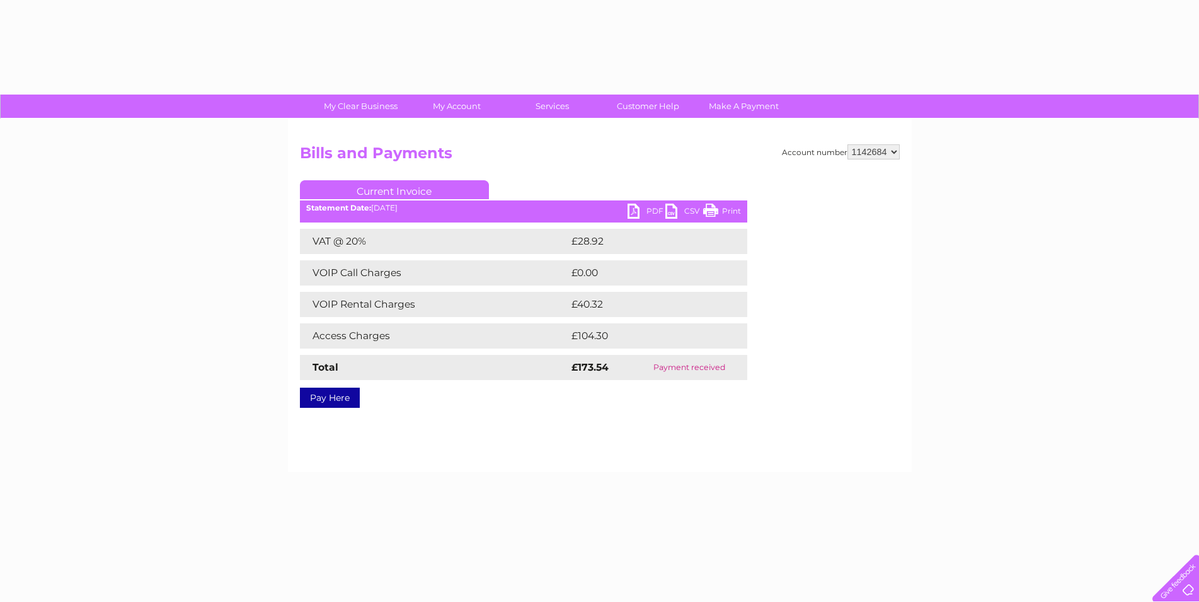 Image resolution: width=1199 pixels, height=602 pixels. Describe the element at coordinates (434, 336) in the screenshot. I see `td: Access Charges` at that location.